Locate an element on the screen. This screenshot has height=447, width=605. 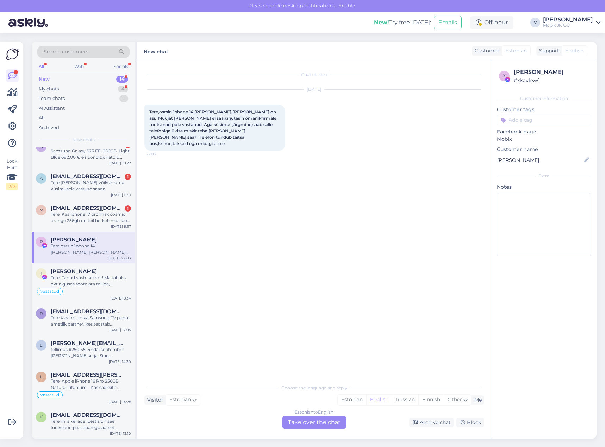
div: Support is located at coordinates (547, 51).